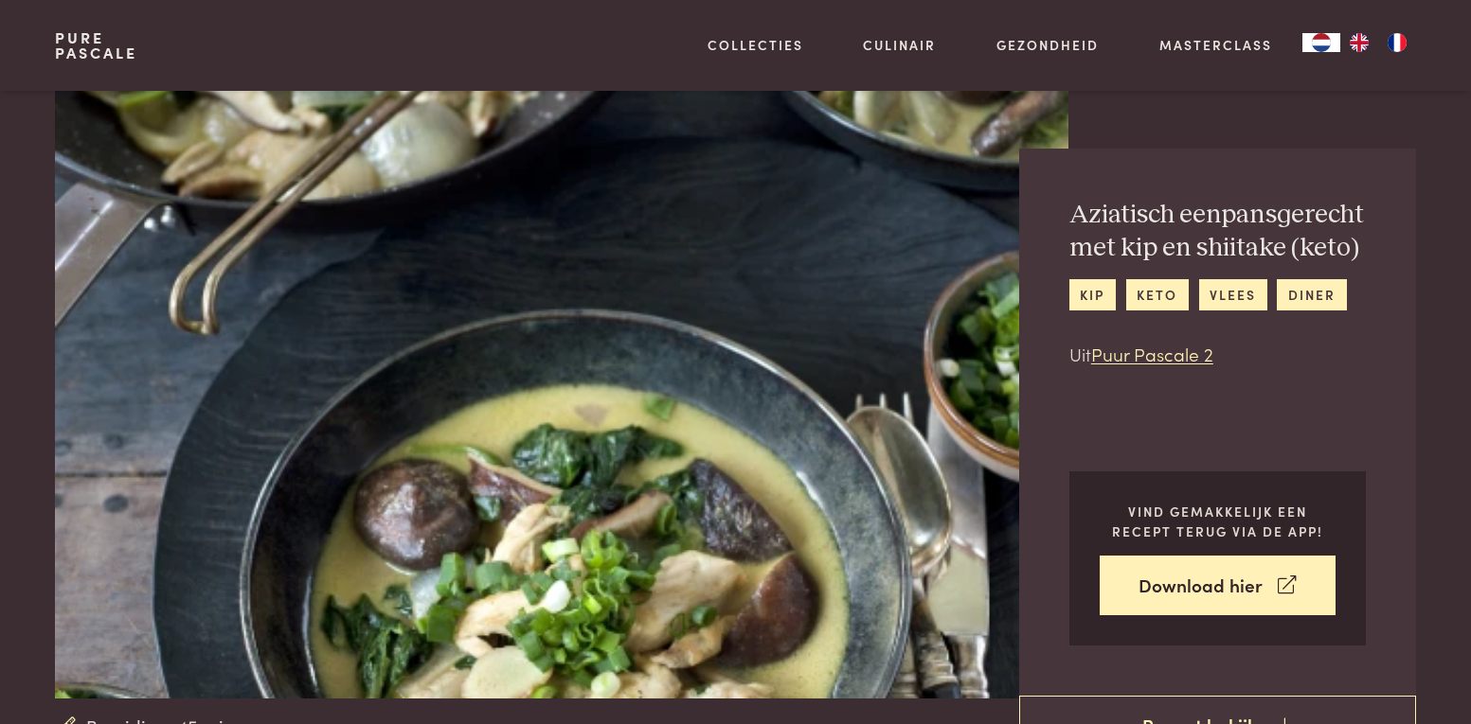  I want to click on a: vlees, so click(1233, 295).